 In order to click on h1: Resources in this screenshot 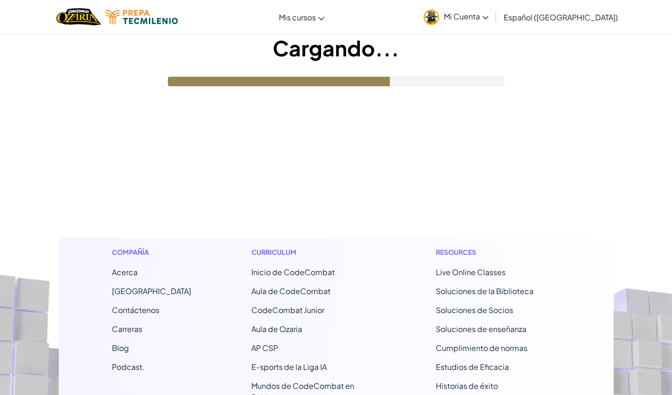, I will do `click(498, 252)`.